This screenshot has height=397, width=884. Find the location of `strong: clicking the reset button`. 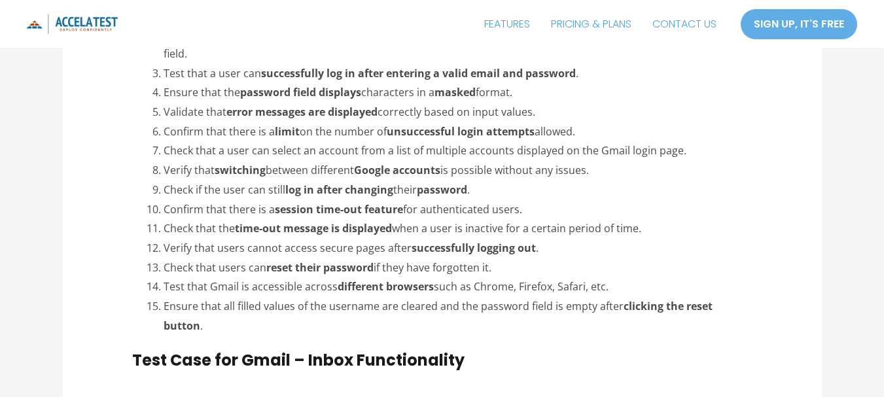

strong: clicking the reset button is located at coordinates (438, 316).